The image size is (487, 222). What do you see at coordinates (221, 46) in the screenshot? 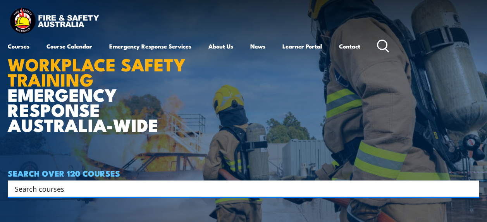
I see `a: About Us` at bounding box center [221, 46].